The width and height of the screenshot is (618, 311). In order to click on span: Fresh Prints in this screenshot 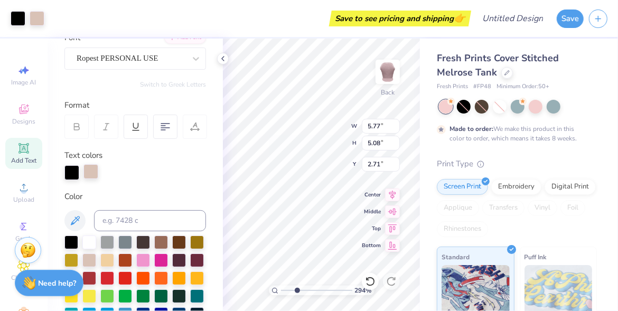, I will do `click(452, 87)`.